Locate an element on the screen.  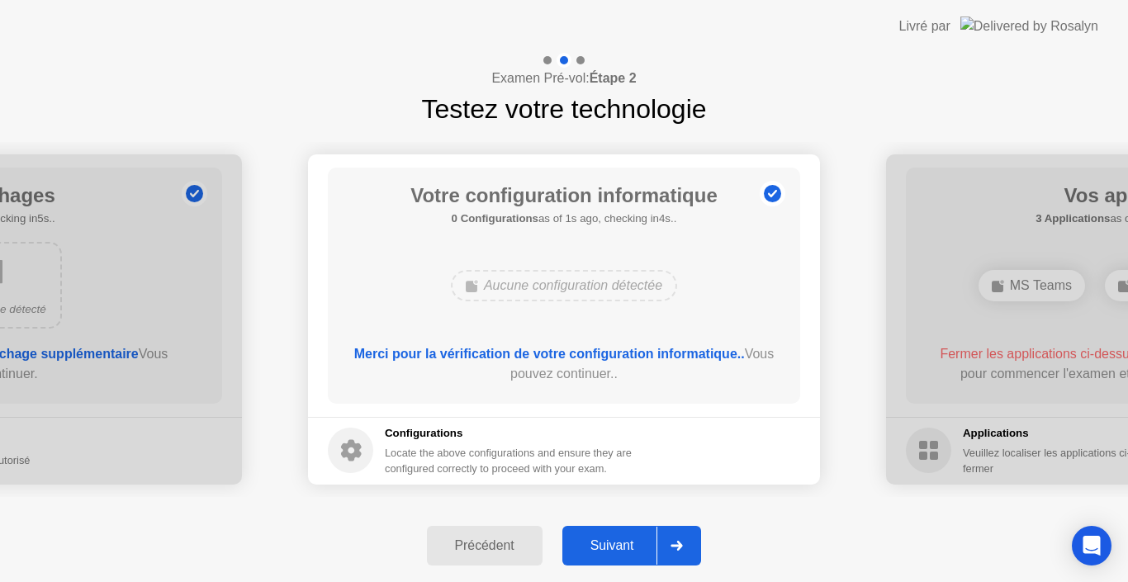
b: Merci pour la vérification de votre configuration informatique.. is located at coordinates (549, 353).